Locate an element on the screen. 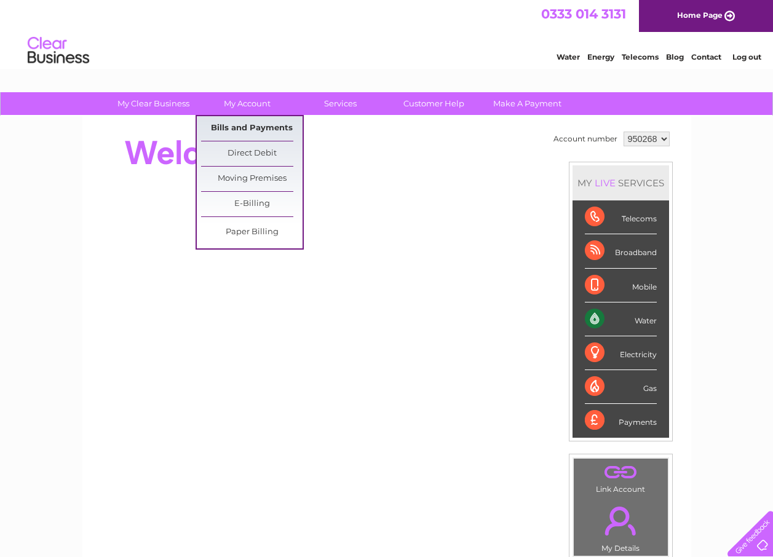 The image size is (773, 557). span: 0333 014 3131 is located at coordinates (584, 14).